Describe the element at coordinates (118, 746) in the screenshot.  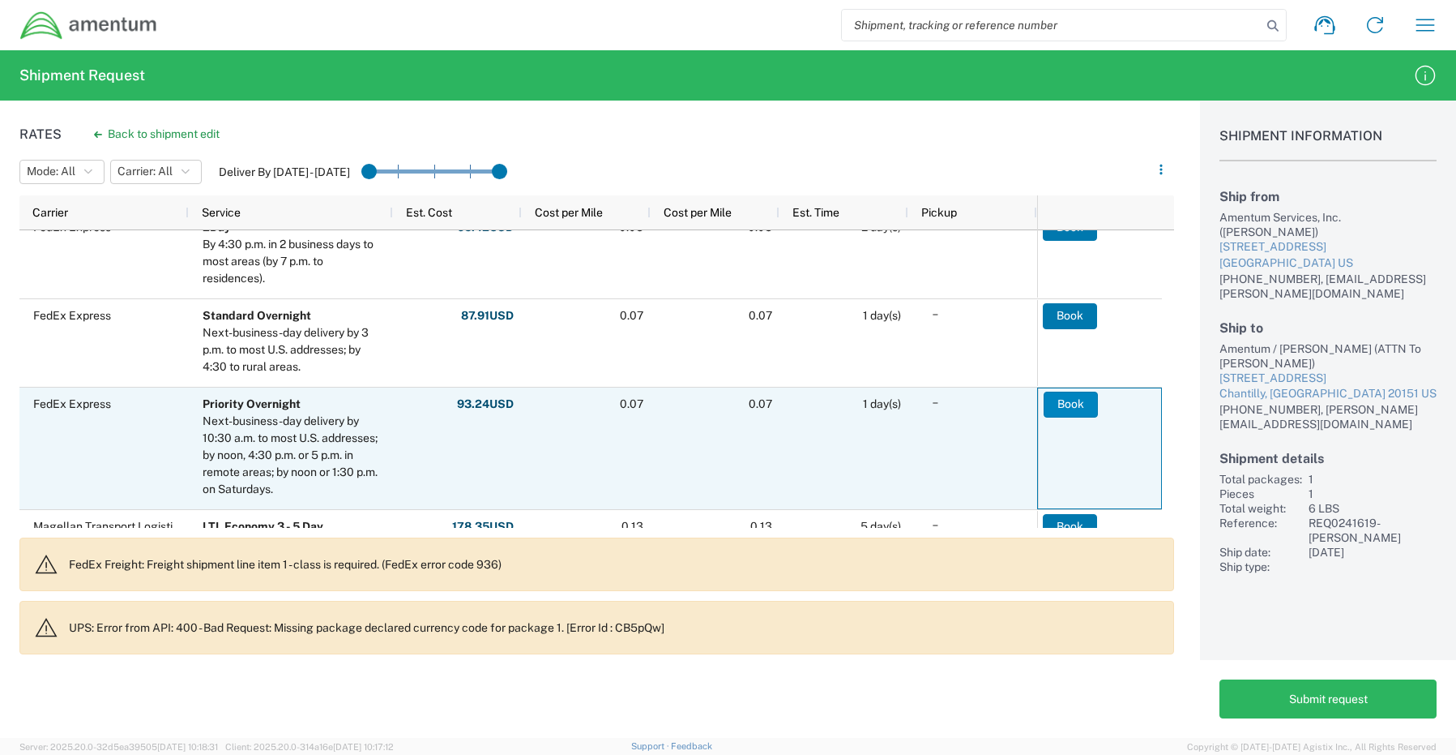
I see `span: Server: 2025.20.0-32d5ea39505` at that location.